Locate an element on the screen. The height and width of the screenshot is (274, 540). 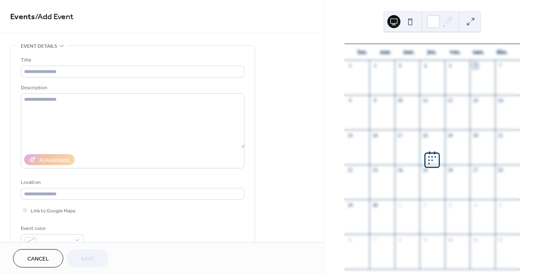
div: 18 is located at coordinates (425, 135).